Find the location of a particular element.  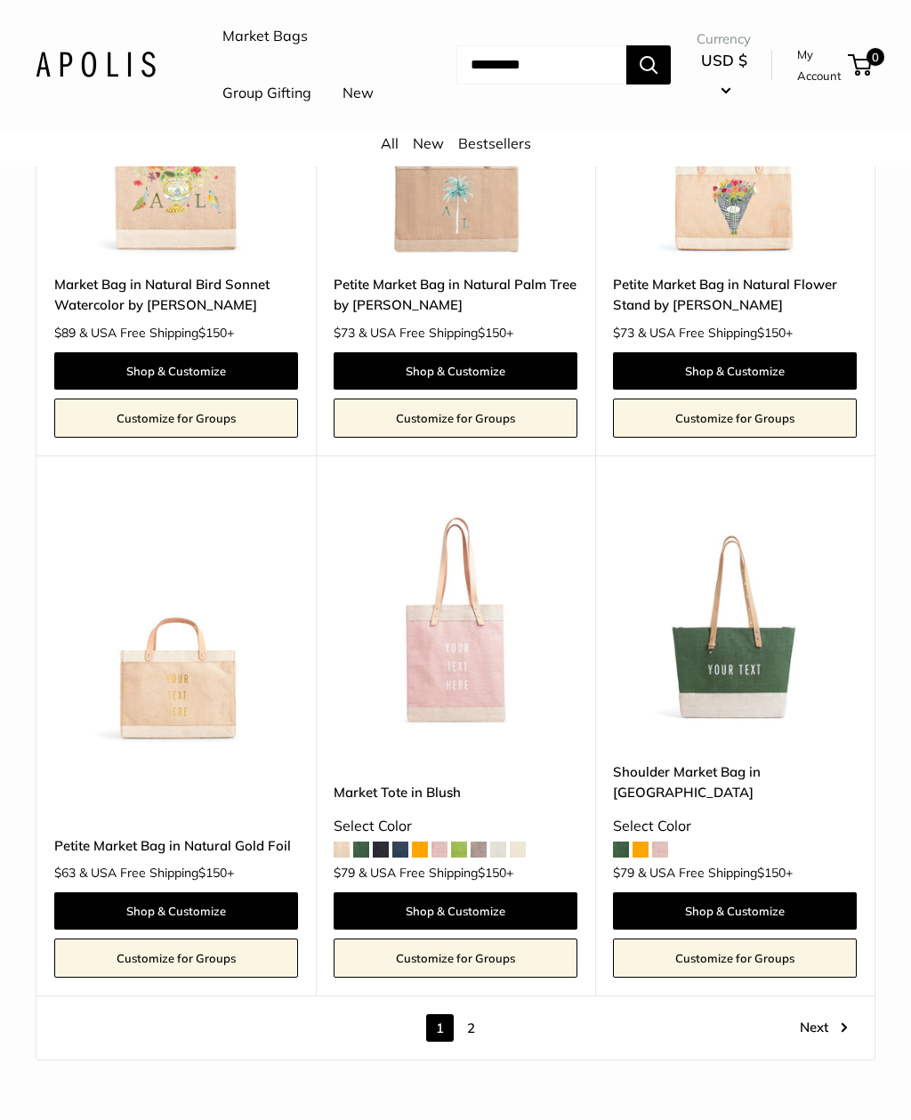

a: All is located at coordinates (390, 144).